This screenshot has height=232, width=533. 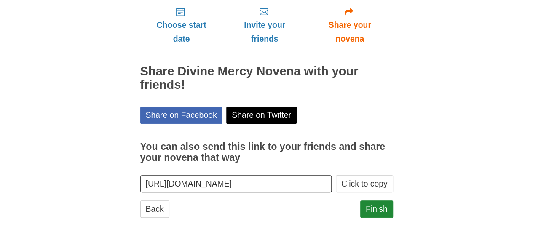 What do you see at coordinates (349, 32) in the screenshot?
I see `span: Share your novena` at bounding box center [349, 32].